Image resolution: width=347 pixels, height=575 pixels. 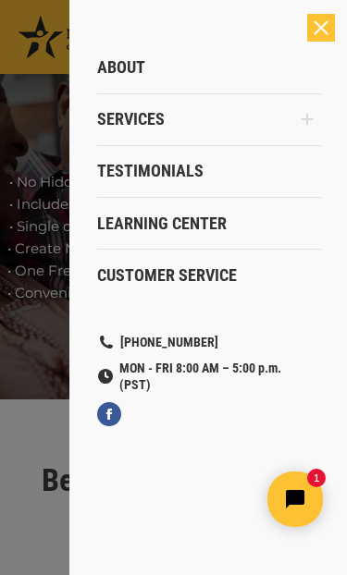 What do you see at coordinates (209, 171) in the screenshot?
I see `a: Testimonials` at bounding box center [209, 171].